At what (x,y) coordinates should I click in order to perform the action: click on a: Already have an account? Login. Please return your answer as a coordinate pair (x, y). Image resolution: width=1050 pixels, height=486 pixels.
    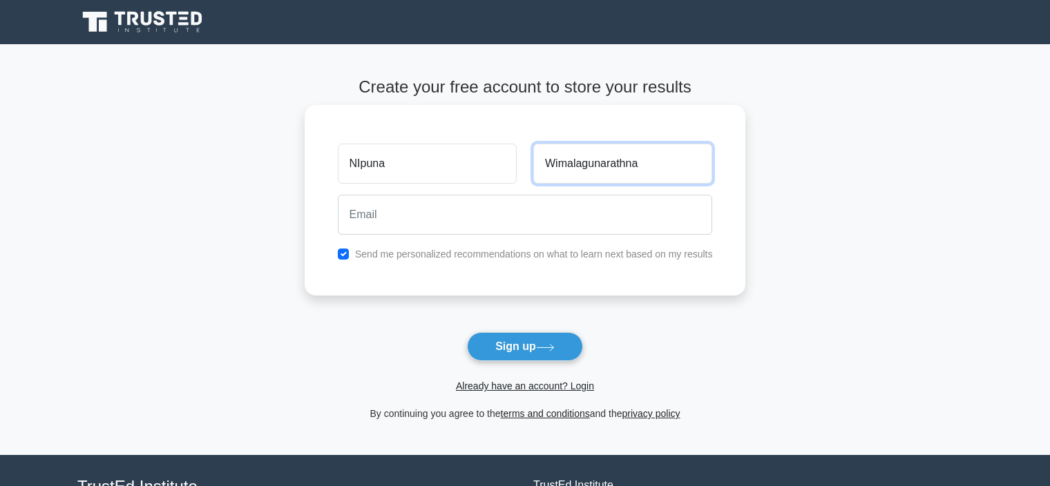
    Looking at the image, I should click on (525, 386).